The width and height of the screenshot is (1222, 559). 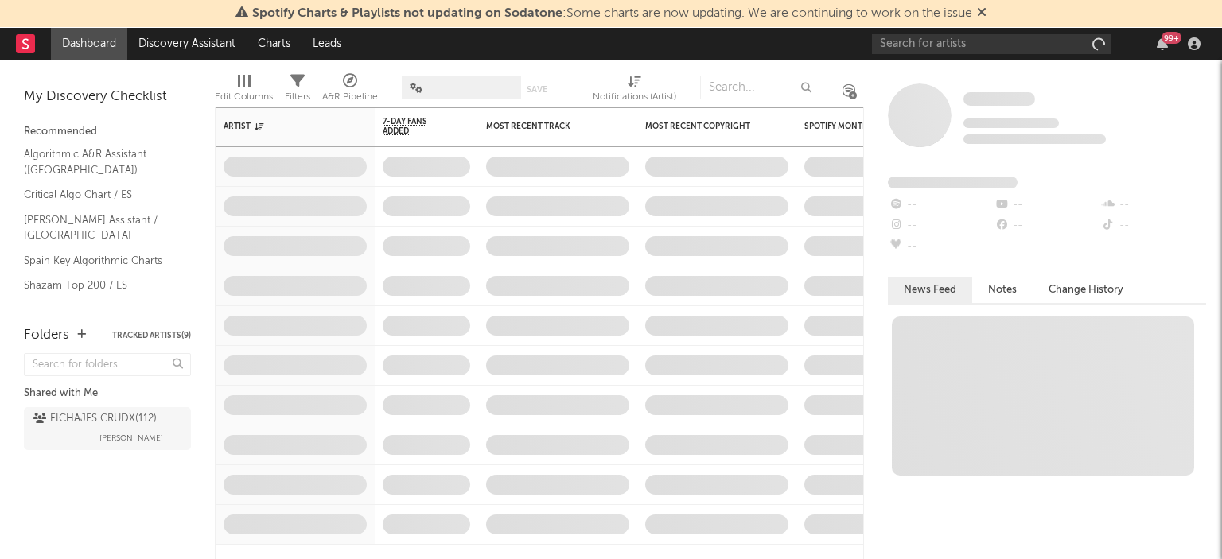 What do you see at coordinates (151, 336) in the screenshot?
I see `button: Tracked Artists(9)` at bounding box center [151, 336].